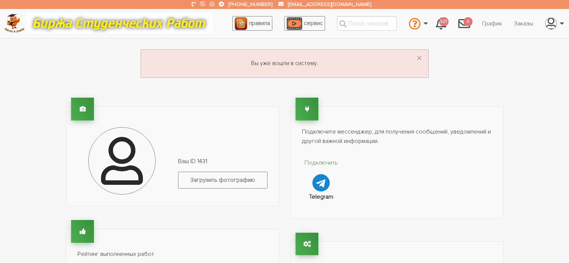  Describe the element at coordinates (465, 24) in the screenshot. I see `a: 0` at that location.